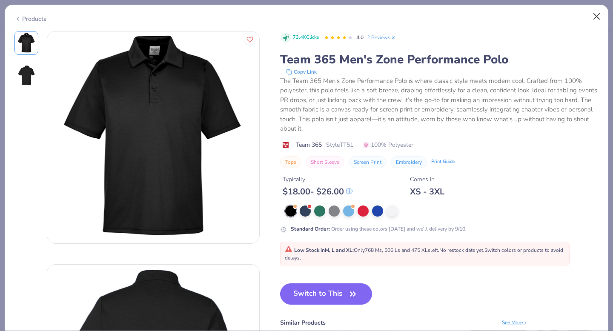  I want to click on span: Only 768 Ms, 506 Ls and 475 XLs left. Switch colors or products to avoid delays., so click(424, 254).